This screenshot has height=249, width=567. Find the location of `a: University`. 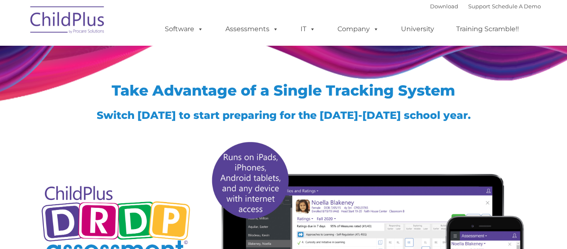

a: University is located at coordinates (418, 29).